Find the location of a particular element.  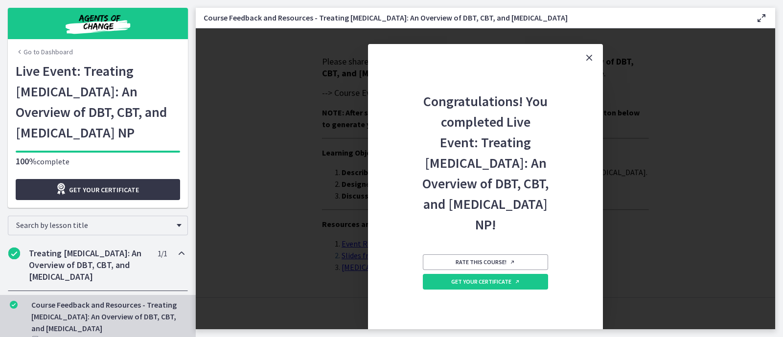

span: 100% is located at coordinates (26, 161).